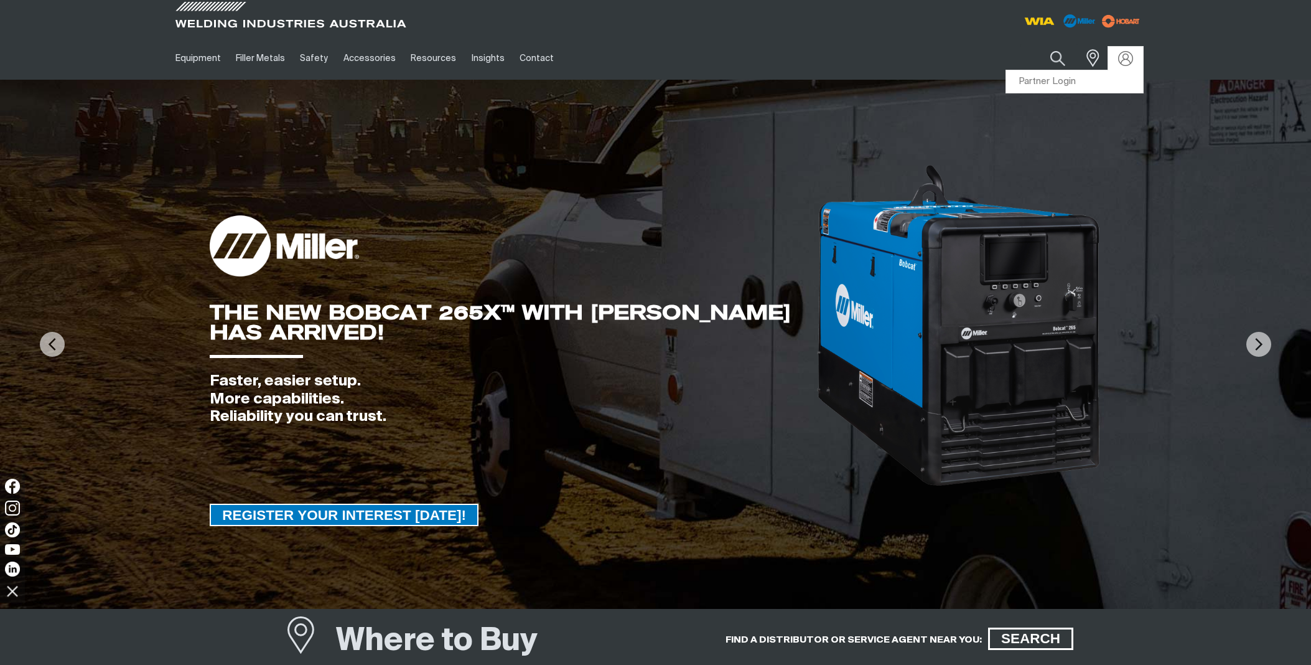 The height and width of the screenshot is (665, 1311). What do you see at coordinates (1259, 344) in the screenshot?
I see `img: NextArrow` at bounding box center [1259, 344].